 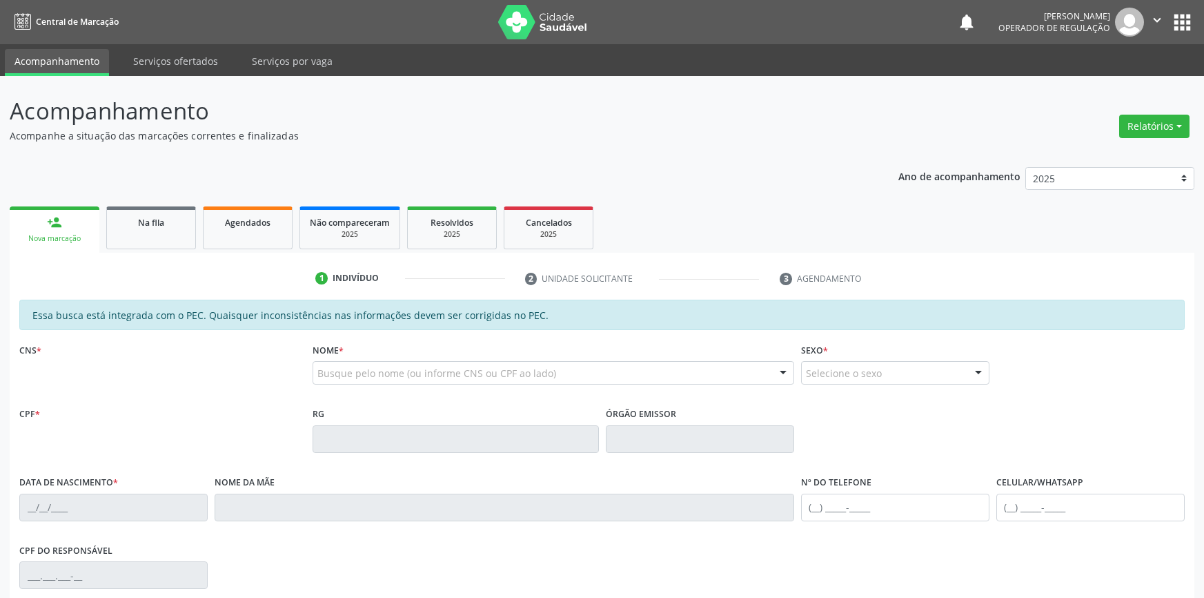 I want to click on label: Data de nascimento, so click(x=68, y=482).